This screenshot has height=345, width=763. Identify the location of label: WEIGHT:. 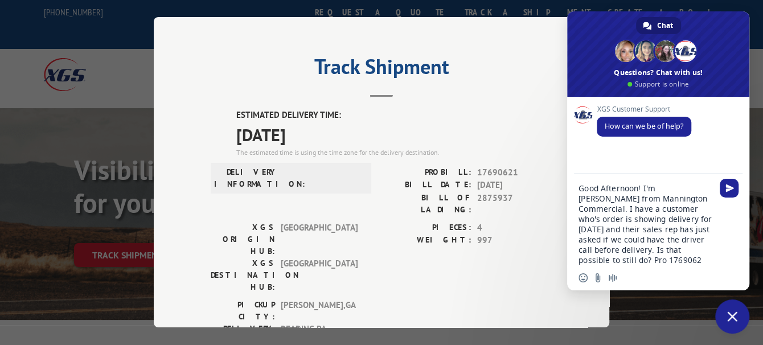
(427, 240).